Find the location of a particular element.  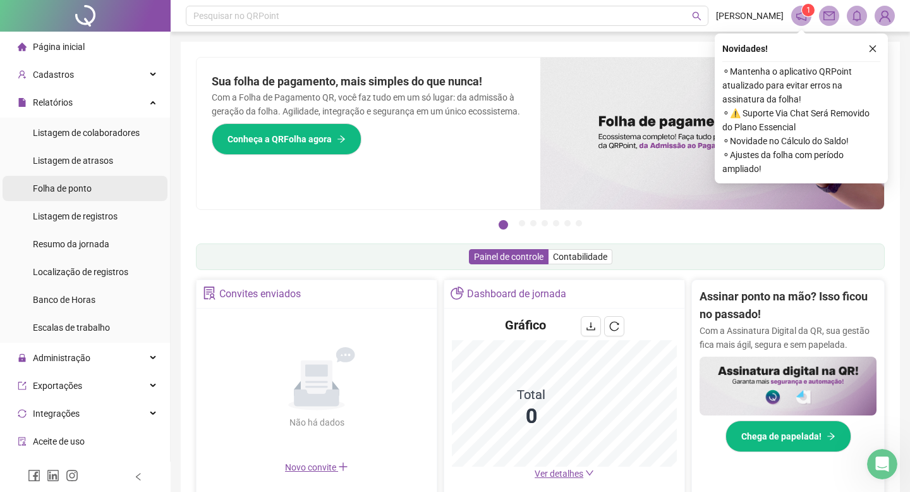

span: linkedin is located at coordinates (53, 475).